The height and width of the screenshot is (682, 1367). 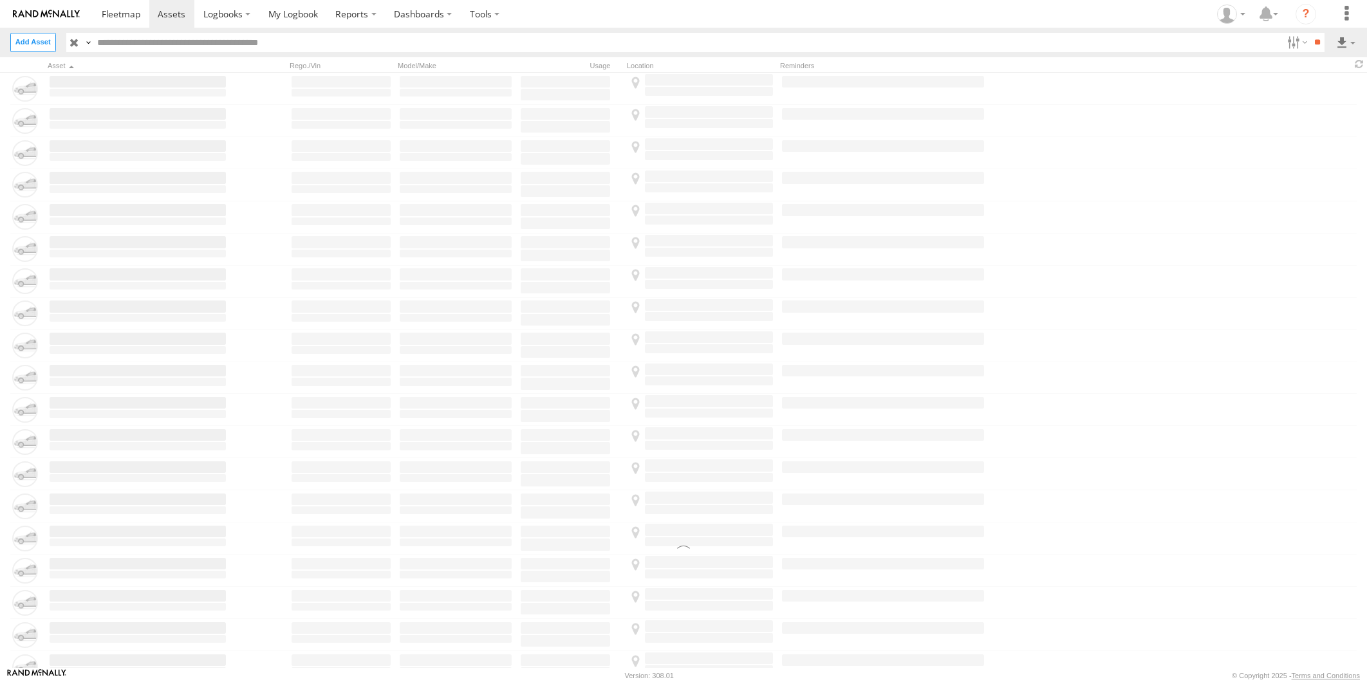 What do you see at coordinates (37, 676) in the screenshot?
I see `a: Visit our Website` at bounding box center [37, 676].